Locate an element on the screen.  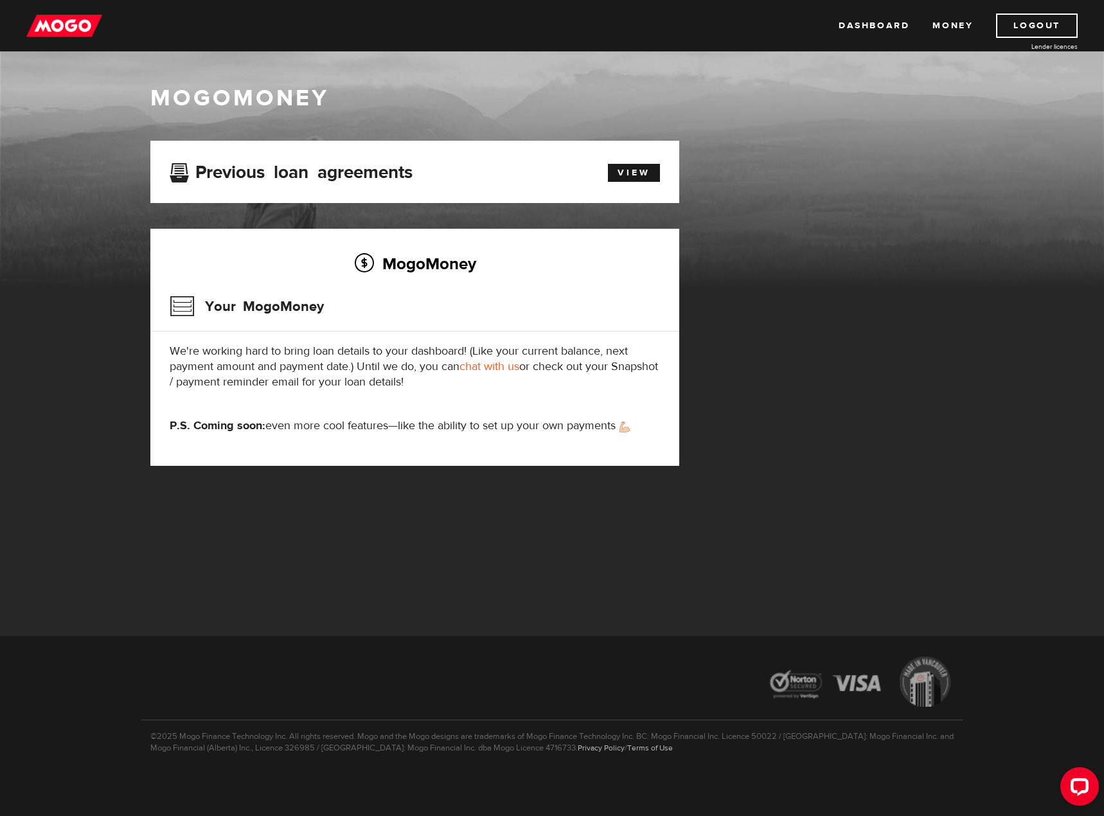
a: Terms of Use is located at coordinates (650, 748).